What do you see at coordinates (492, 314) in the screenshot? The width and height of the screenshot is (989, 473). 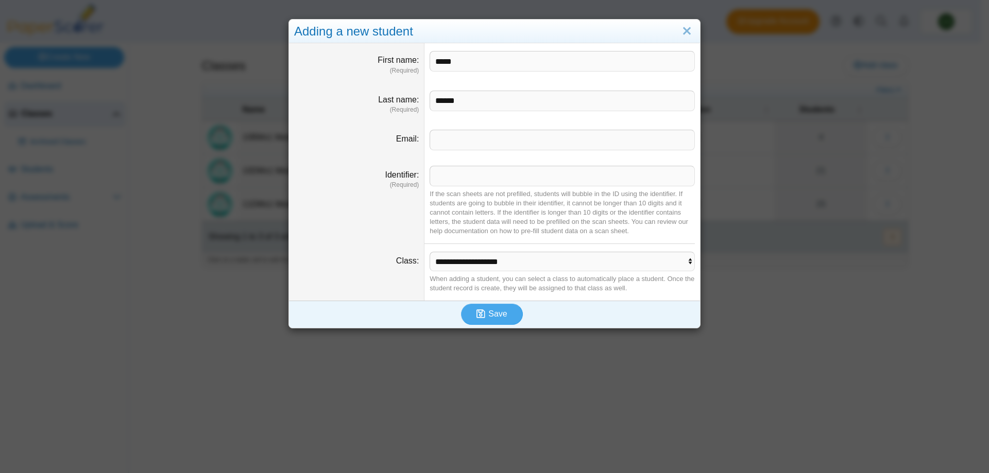 I see `button: Save` at bounding box center [492, 314].